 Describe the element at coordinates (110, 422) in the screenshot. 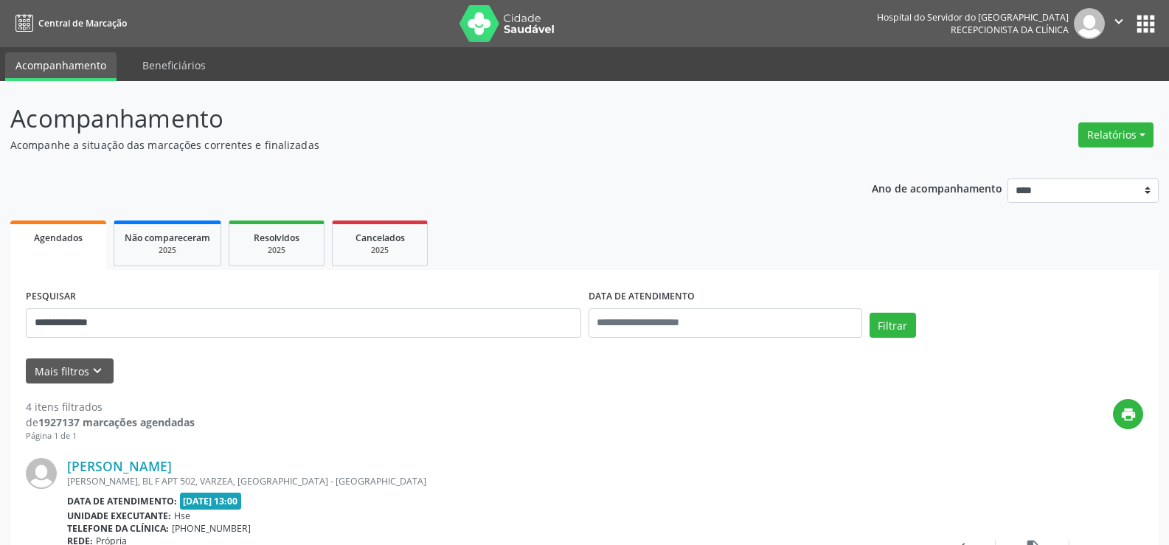

I see `div: de` at that location.